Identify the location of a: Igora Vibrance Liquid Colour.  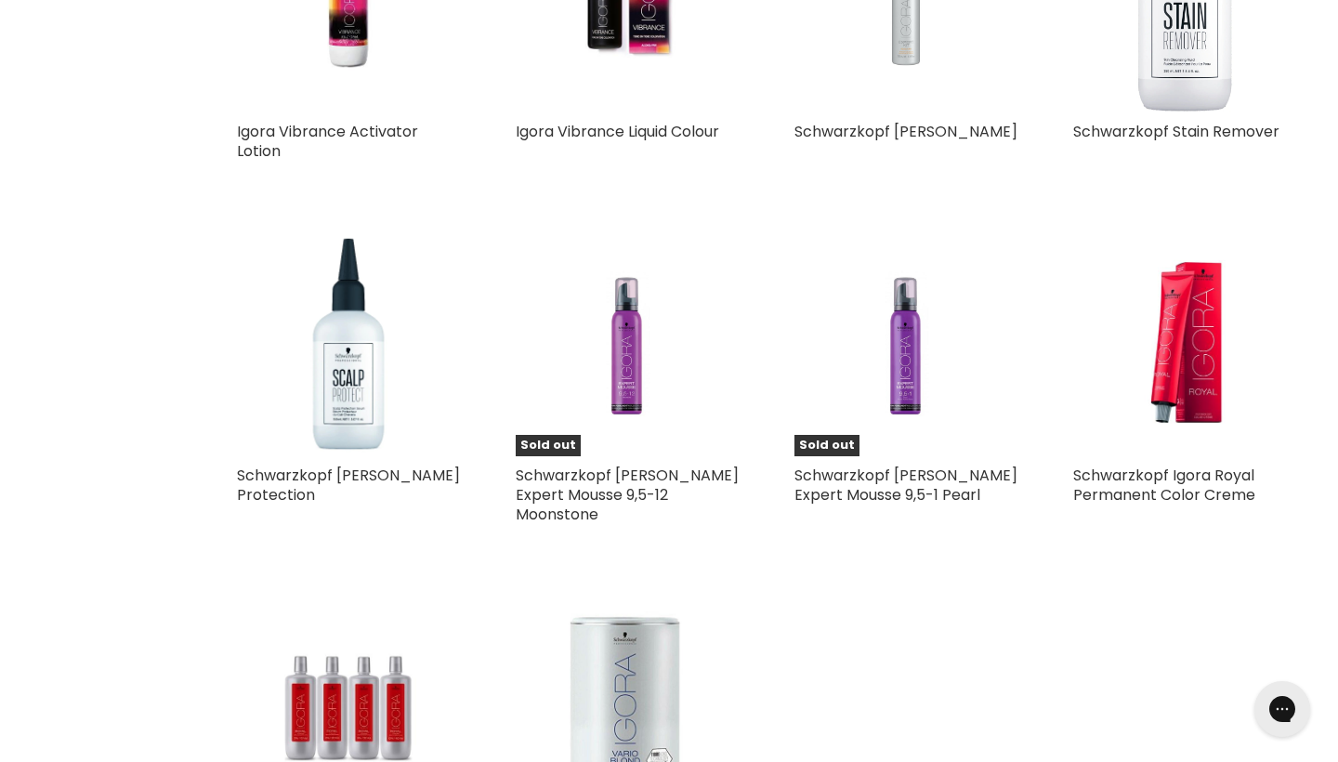
(617, 131).